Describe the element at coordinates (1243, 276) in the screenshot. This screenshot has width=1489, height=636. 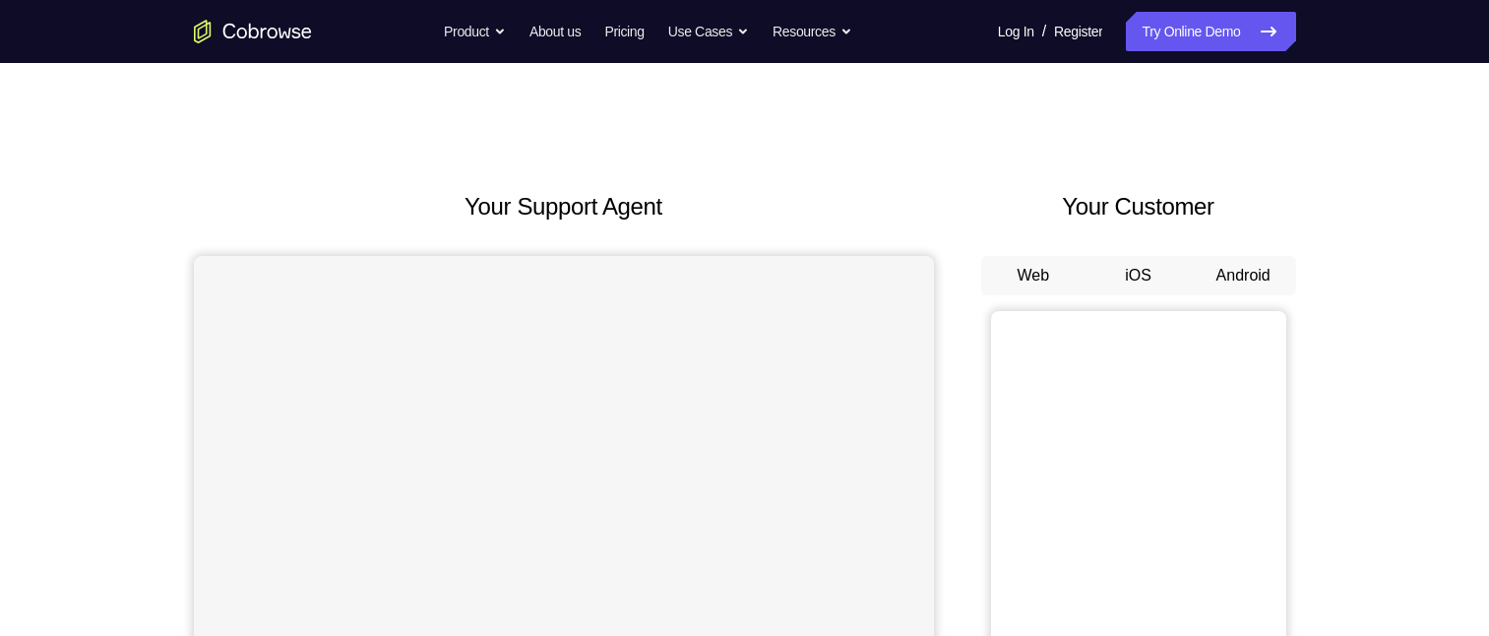
I see `button: Android` at that location.